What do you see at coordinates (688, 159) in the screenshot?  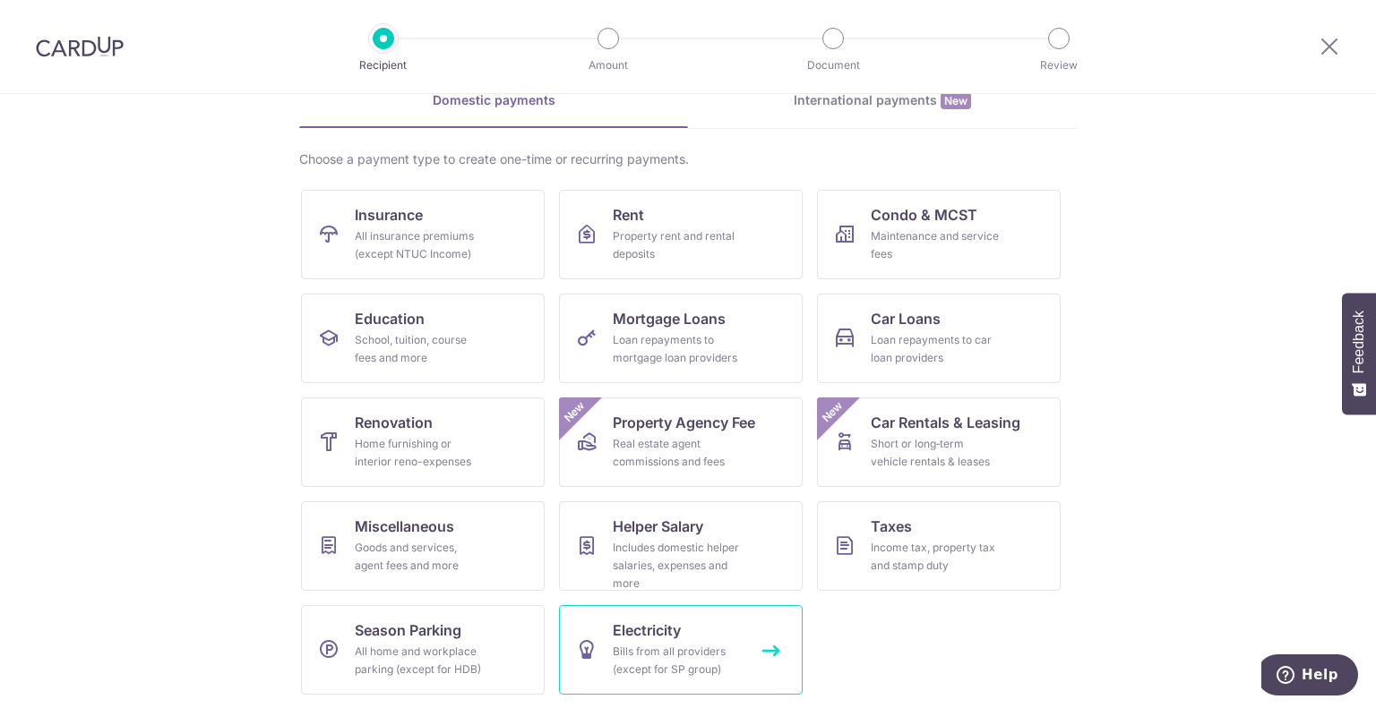 I see `div: Choose a payment type to create one-time or recurring payments.` at bounding box center [688, 159].